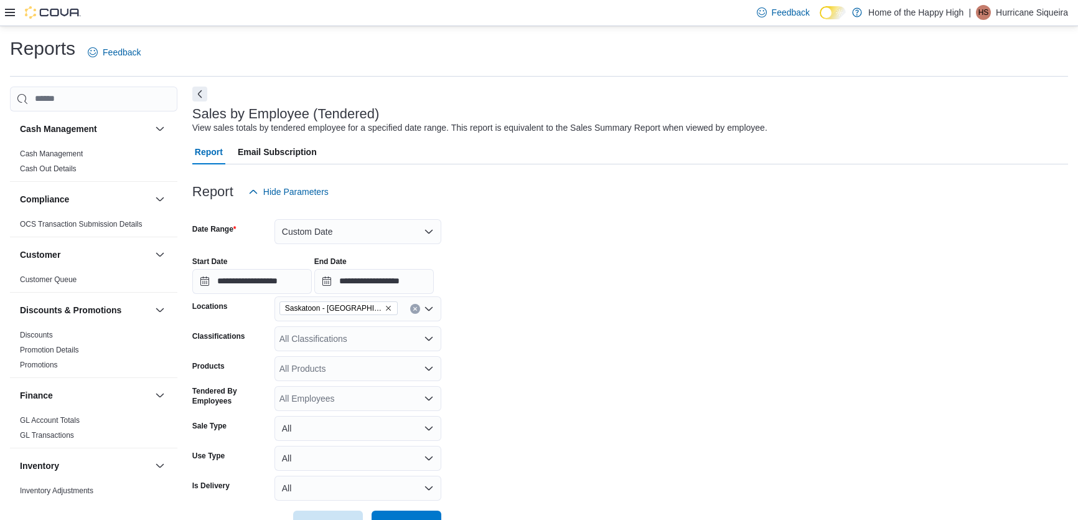 This screenshot has height=520, width=1078. What do you see at coordinates (93, 282) in the screenshot?
I see `div: Customer` at bounding box center [93, 282].